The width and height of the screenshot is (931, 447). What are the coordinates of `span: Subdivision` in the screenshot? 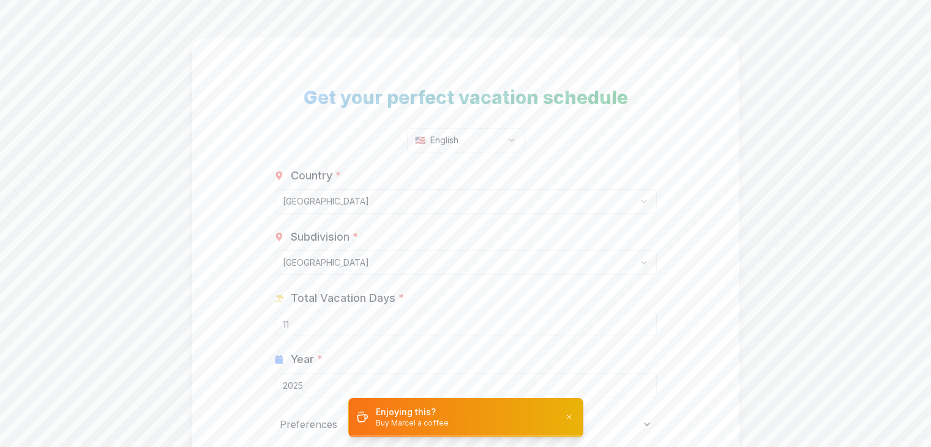 It's located at (324, 237).